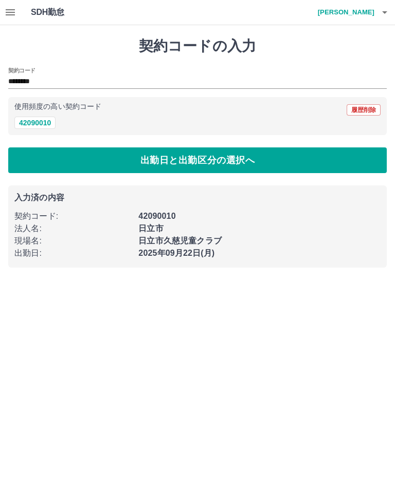  I want to click on h1: 契約コードの入力, so click(197, 46).